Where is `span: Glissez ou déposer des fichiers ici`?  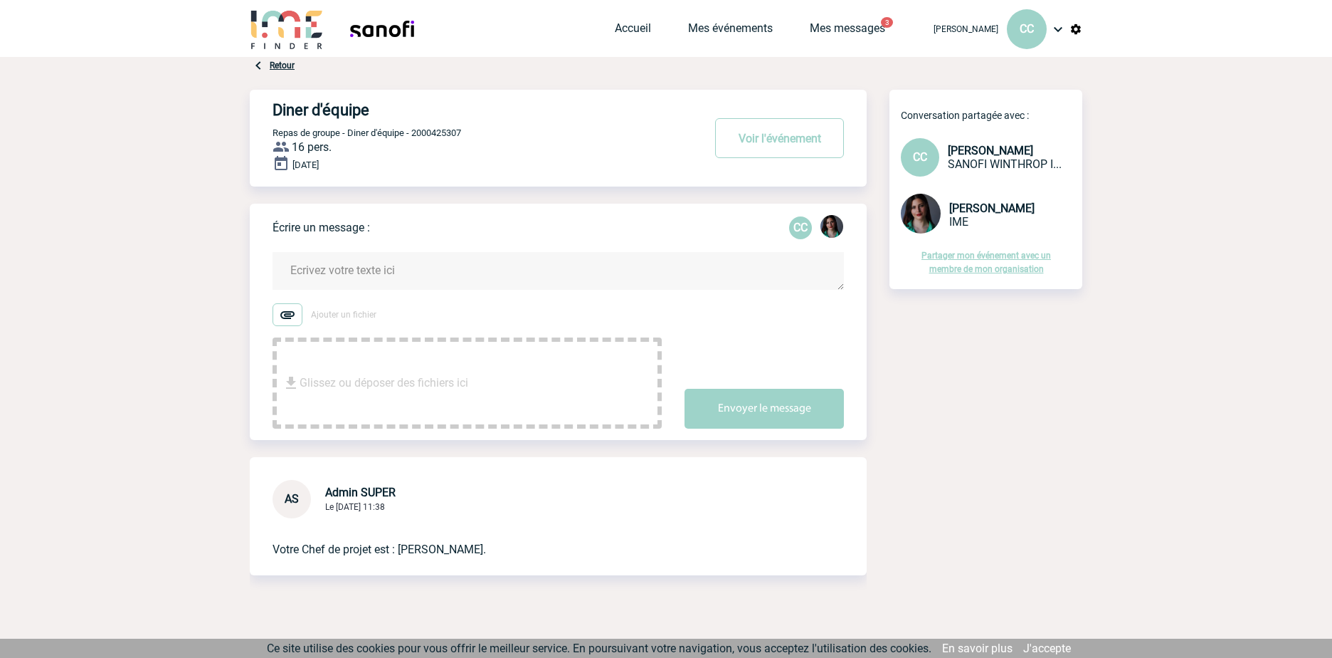 span: Glissez ou déposer des fichiers ici is located at coordinates (384, 383).